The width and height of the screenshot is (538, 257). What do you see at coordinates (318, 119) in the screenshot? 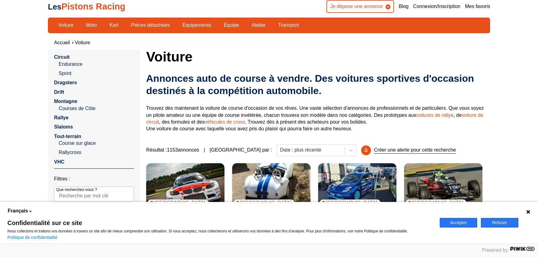
I see `p: Trouvez dès maintenant la voiture de course d'occasion de vos rêves. Une vaste sélection d'annonc...` at bounding box center [318, 119].